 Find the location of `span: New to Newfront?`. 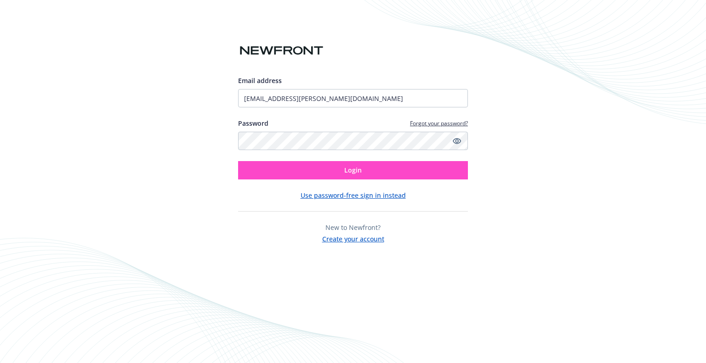

span: New to Newfront? is located at coordinates (353, 227).